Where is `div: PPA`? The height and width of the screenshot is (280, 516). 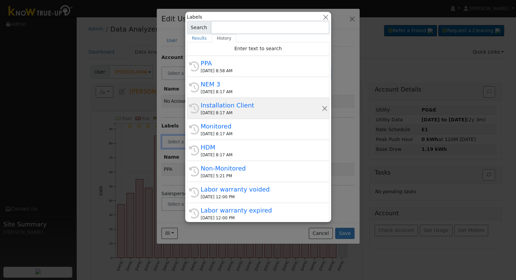
div: PPA is located at coordinates (261, 63).